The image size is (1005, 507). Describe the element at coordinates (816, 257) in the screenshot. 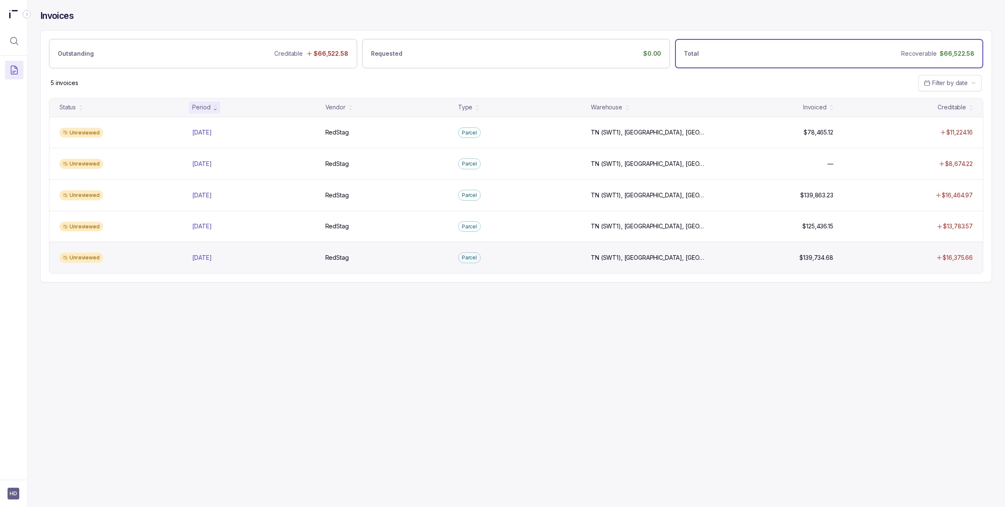

I see `p: $139,734.68` at that location.